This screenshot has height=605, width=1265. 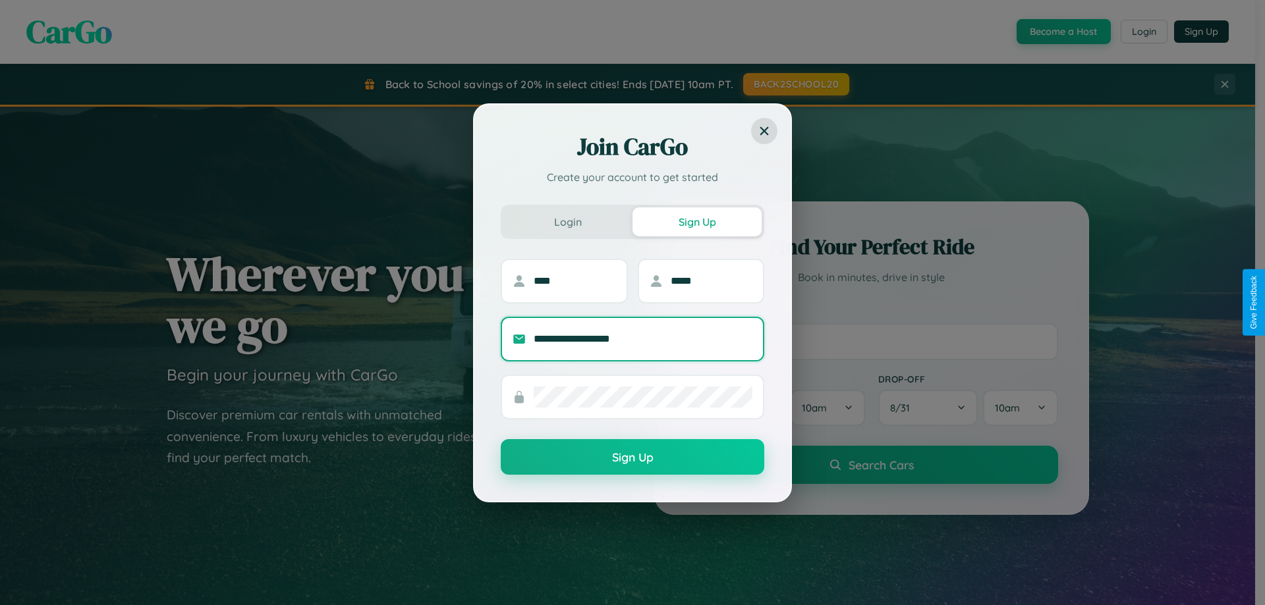 What do you see at coordinates (1253, 302) in the screenshot?
I see `div: Give Feedback` at bounding box center [1253, 302].